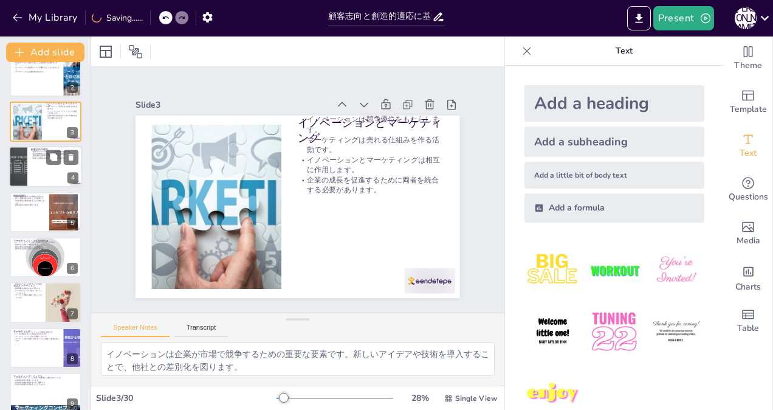 The height and width of the screenshot is (410, 773). I want to click on span: Questions, so click(748, 197).